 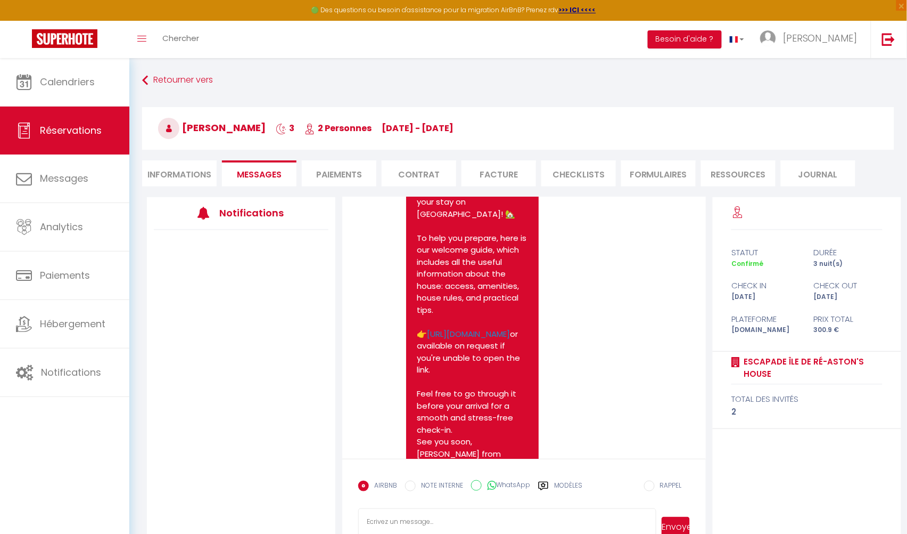 I want to click on span: 2 Personnes, so click(x=338, y=128).